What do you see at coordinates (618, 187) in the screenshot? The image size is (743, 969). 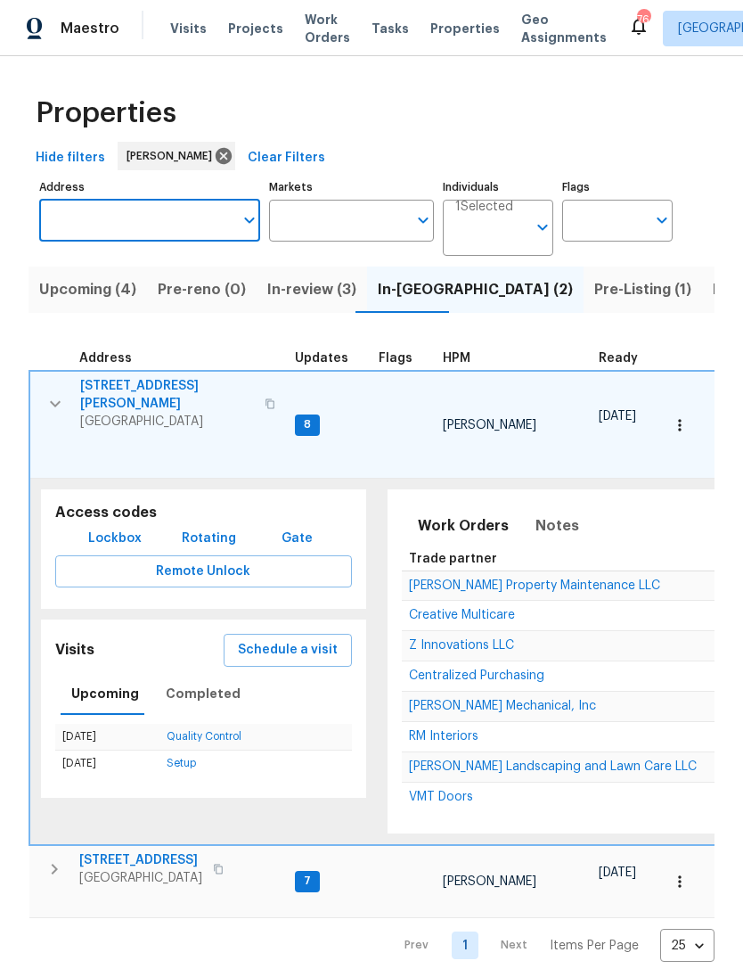 I see `label: Flags` at bounding box center [618, 187].